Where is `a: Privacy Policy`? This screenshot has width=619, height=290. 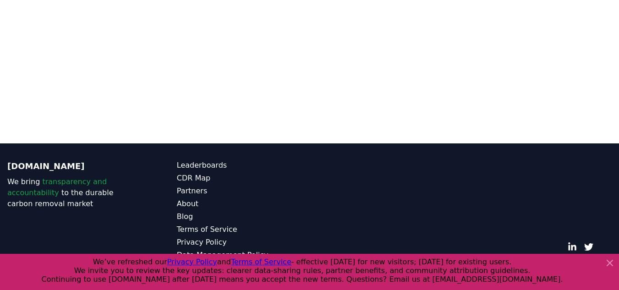 a: Privacy Policy is located at coordinates (243, 242).